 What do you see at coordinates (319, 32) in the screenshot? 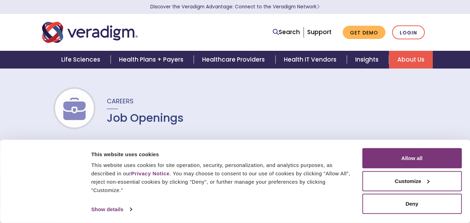
I see `a: Support` at bounding box center [319, 32].